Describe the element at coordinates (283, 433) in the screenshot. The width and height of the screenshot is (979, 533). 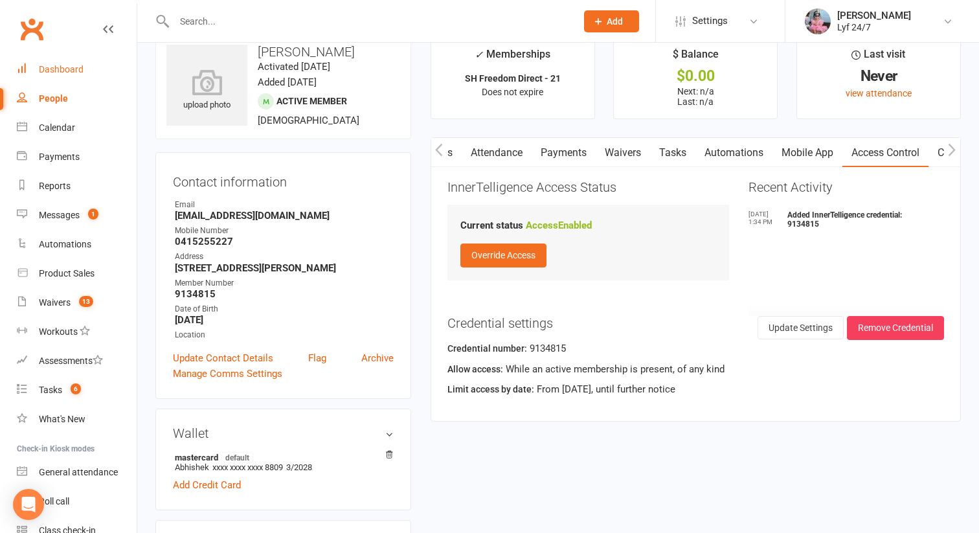
I see `h3: Wallet` at that location.